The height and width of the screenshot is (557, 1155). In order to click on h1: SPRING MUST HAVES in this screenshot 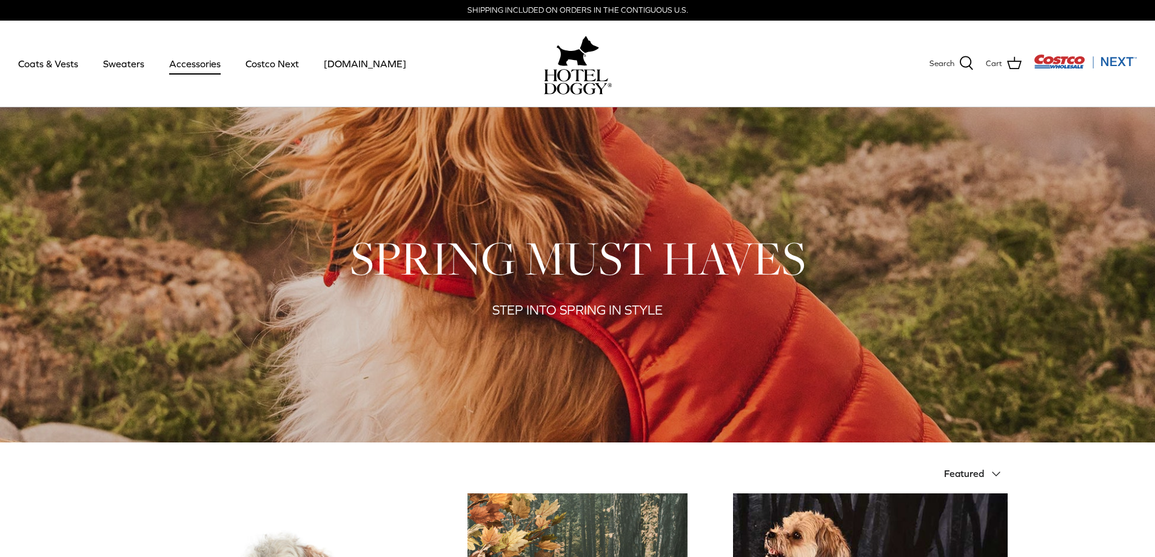, I will do `click(578, 258)`.